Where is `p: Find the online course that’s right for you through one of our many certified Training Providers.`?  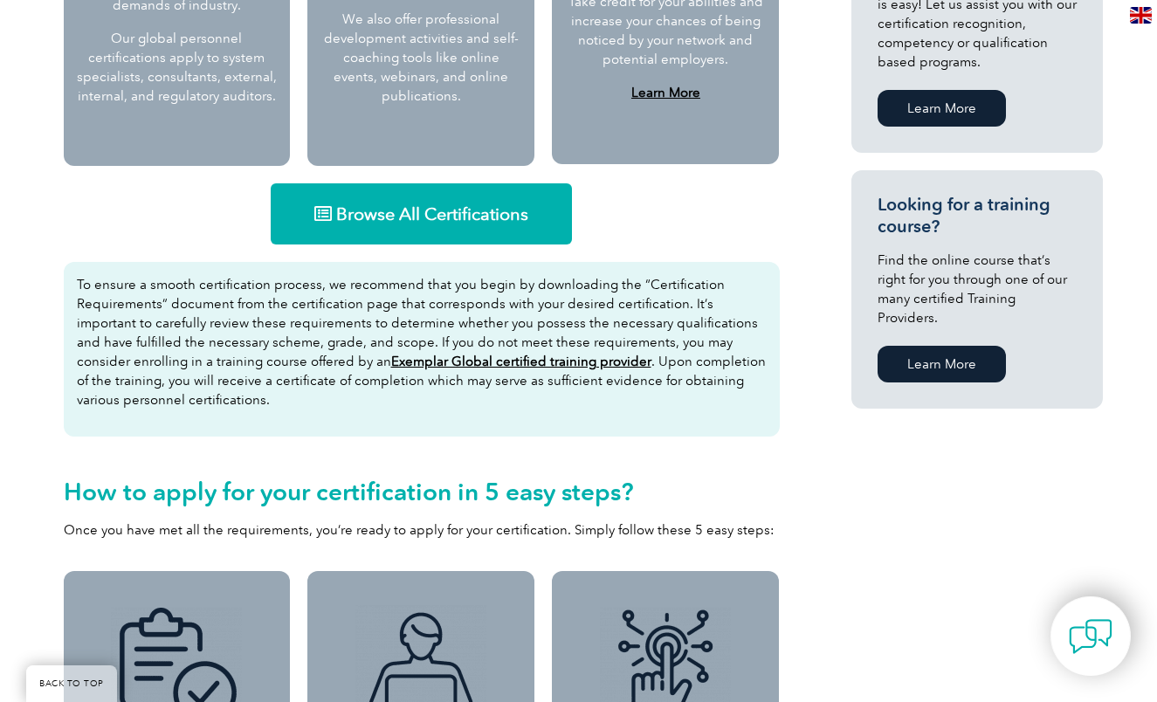 p: Find the online course that’s right for you through one of our many certified Training Providers. is located at coordinates (977, 289).